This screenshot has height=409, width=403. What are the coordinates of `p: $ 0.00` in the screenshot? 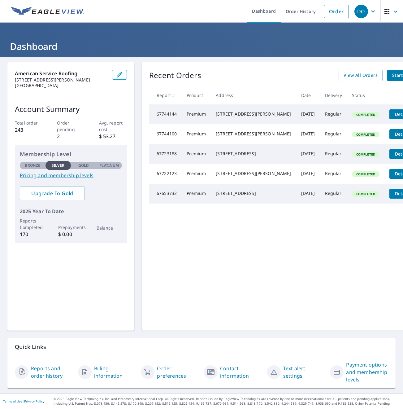 It's located at (71, 234).